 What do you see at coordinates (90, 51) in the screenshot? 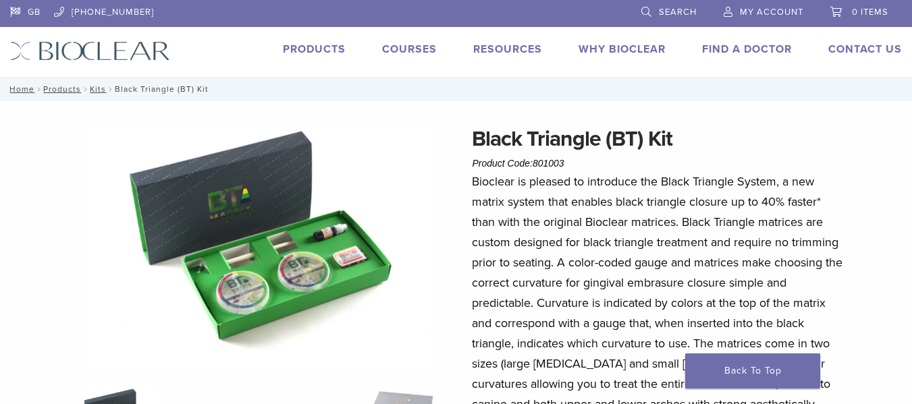
I see `img: Bioclear` at bounding box center [90, 51].